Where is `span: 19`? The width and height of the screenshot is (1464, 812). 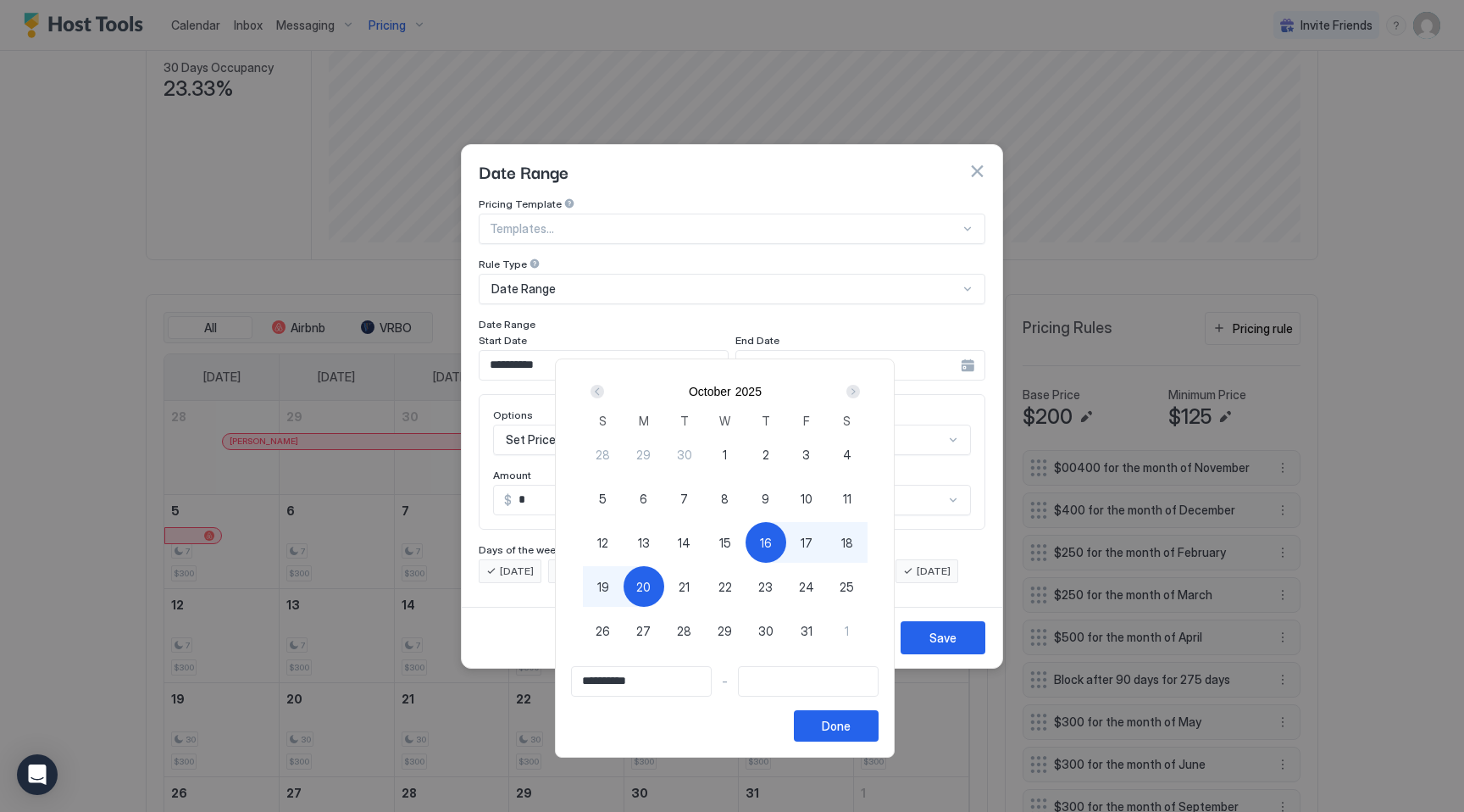
span: 19 is located at coordinates (604, 586).